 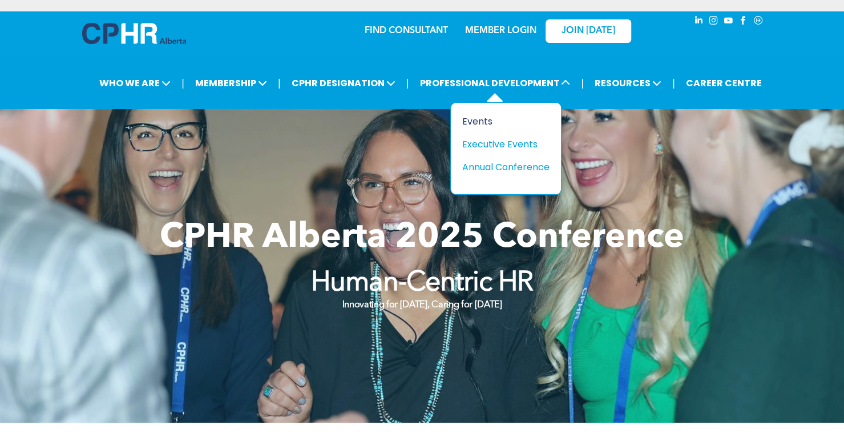 I want to click on a: FIND CONSULTANT, so click(x=406, y=31).